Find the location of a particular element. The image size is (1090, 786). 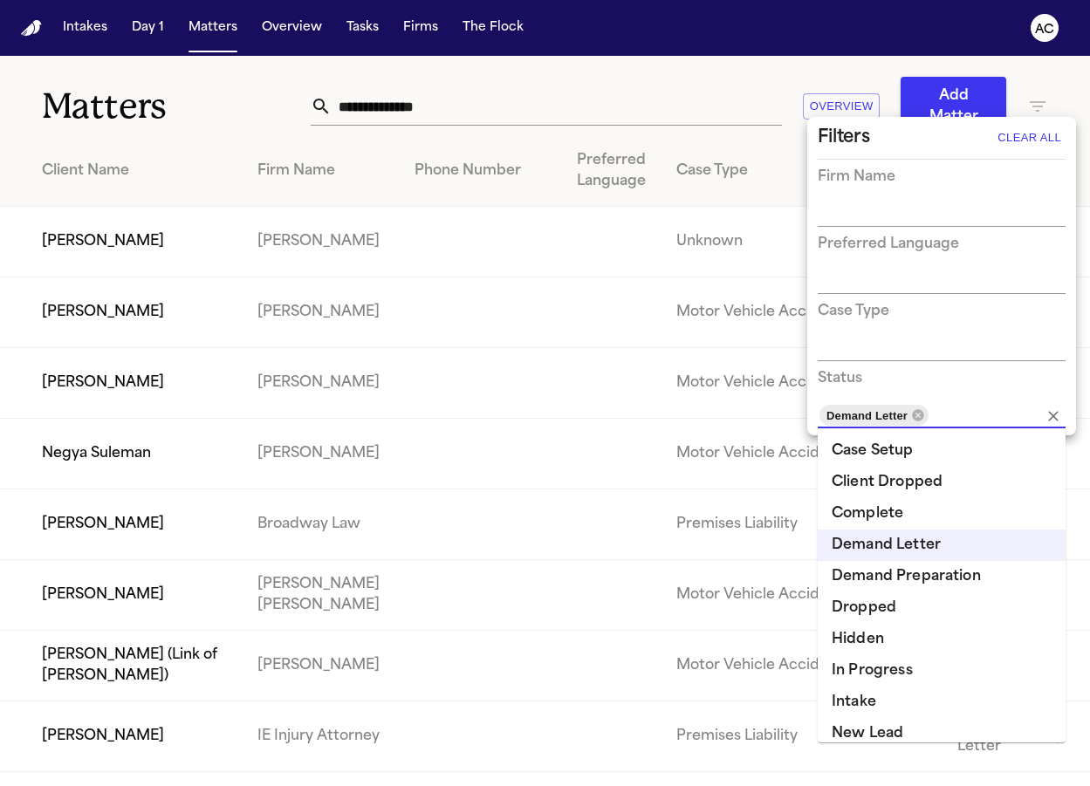

button: Clear All is located at coordinates (1028, 138).